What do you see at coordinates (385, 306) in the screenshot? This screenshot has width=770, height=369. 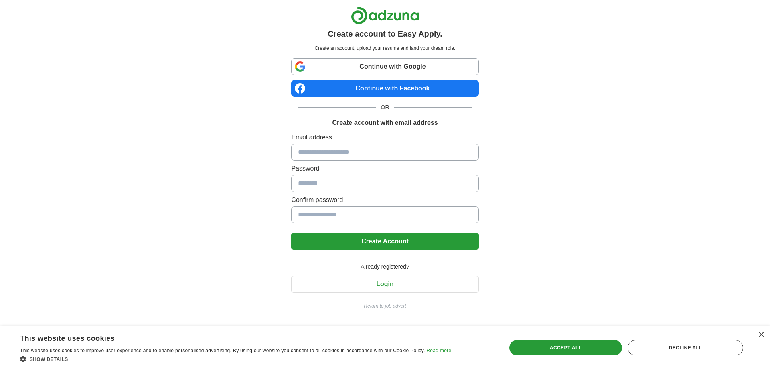 I see `a: Return to job advert` at bounding box center [385, 306].